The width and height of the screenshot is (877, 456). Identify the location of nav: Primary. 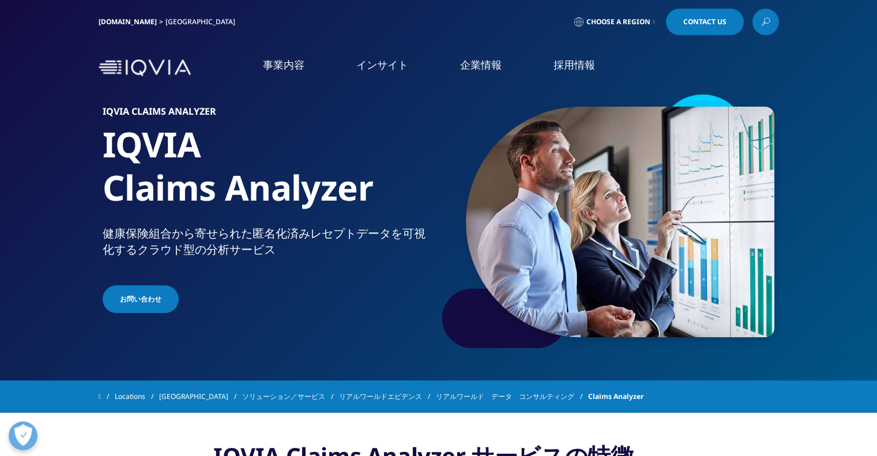
(487, 67).